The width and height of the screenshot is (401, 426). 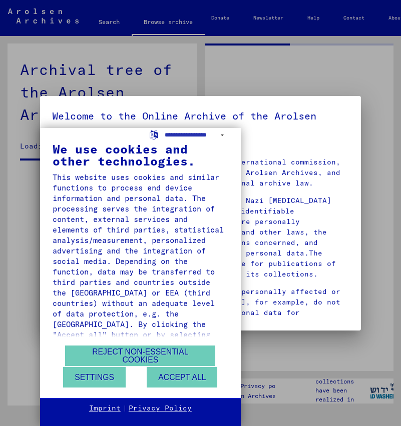 What do you see at coordinates (160, 409) in the screenshot?
I see `a: Privacy Policy` at bounding box center [160, 409].